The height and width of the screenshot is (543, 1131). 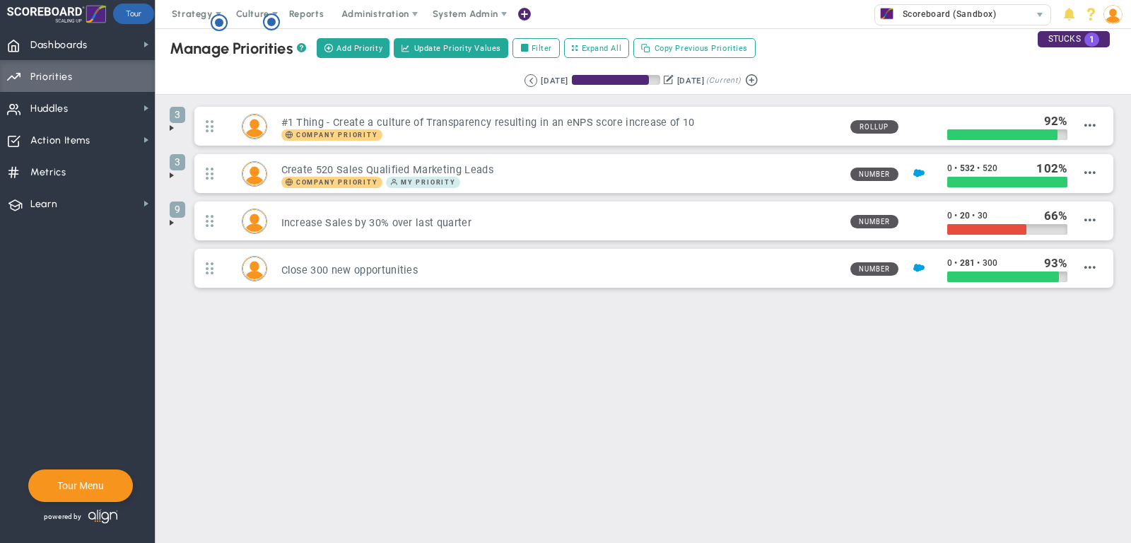 What do you see at coordinates (52, 77) in the screenshot?
I see `span: Priorities` at bounding box center [52, 77].